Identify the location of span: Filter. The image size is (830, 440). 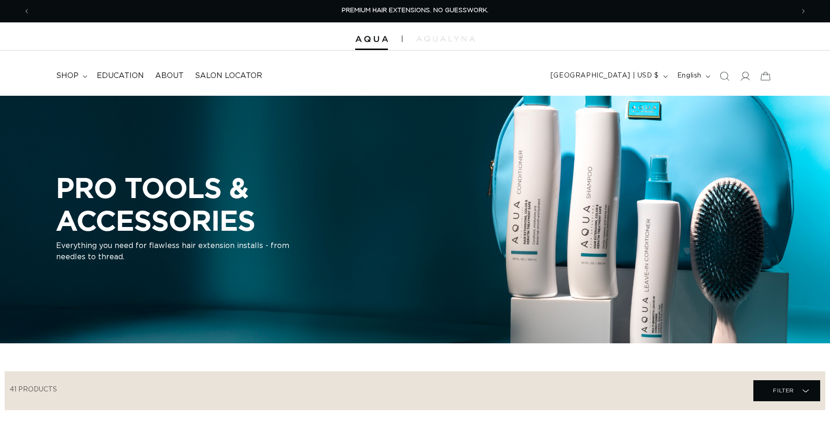
(783, 391).